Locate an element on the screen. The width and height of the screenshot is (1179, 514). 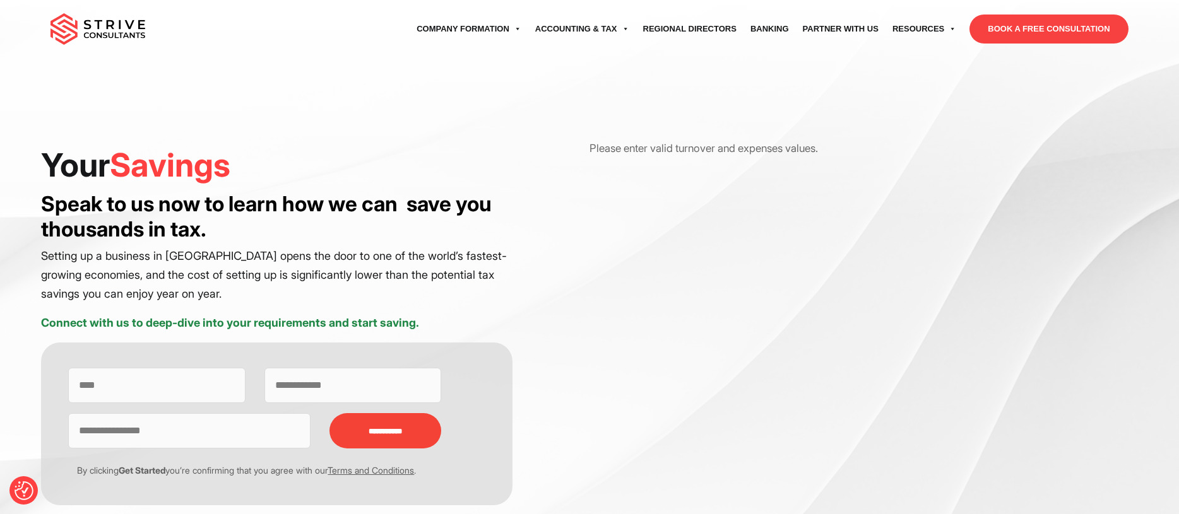
a: Banking is located at coordinates (769, 29).